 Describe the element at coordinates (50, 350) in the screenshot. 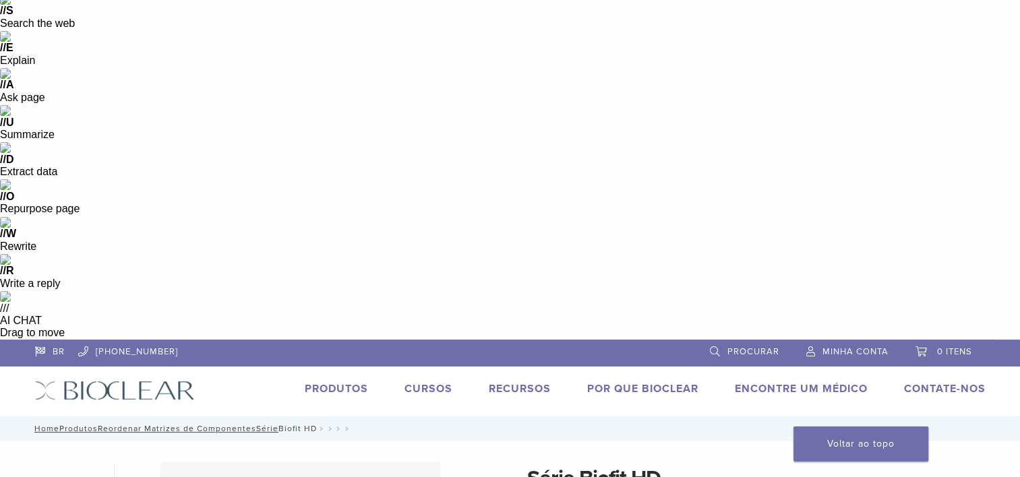

I see `a: BR` at that location.